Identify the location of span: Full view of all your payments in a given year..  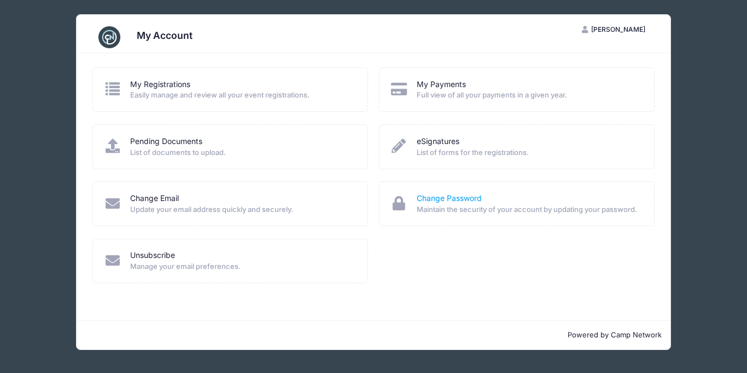
(529, 95).